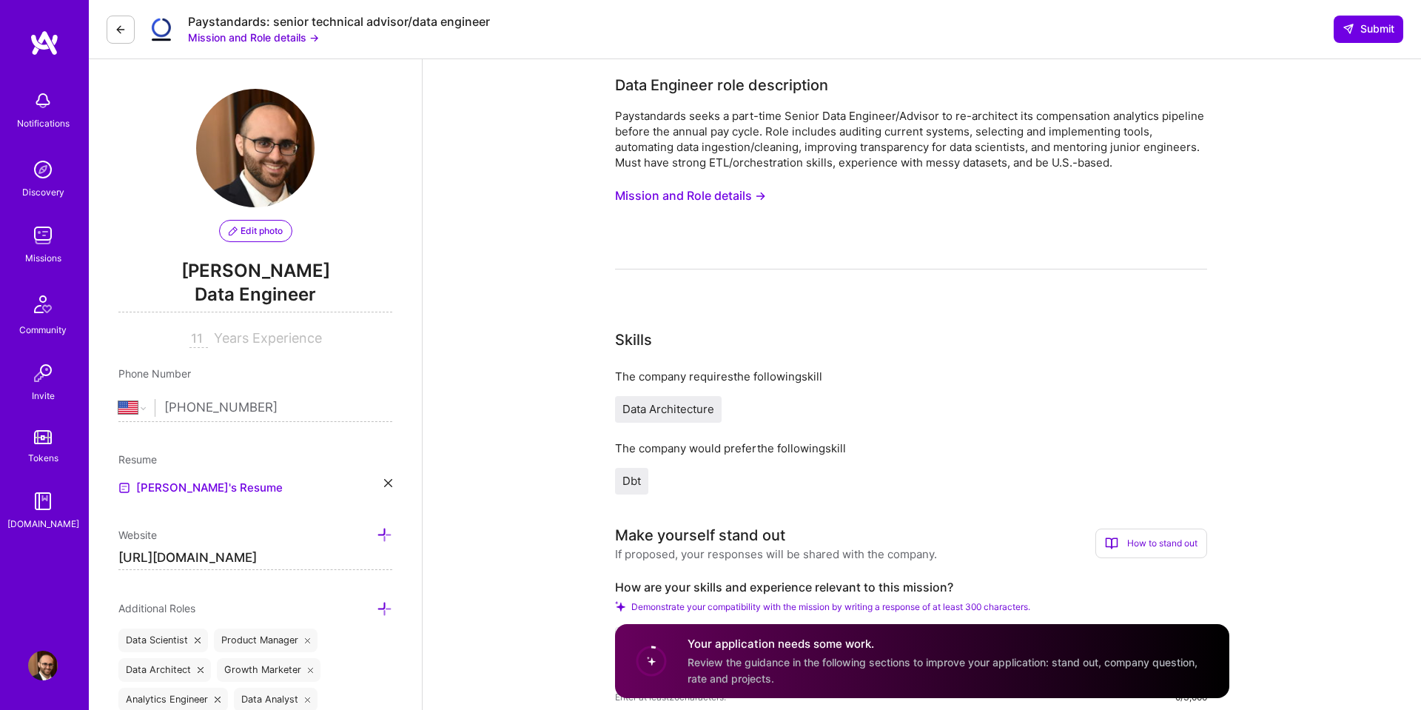  Describe the element at coordinates (255, 231) in the screenshot. I see `span: Edit photo` at that location.